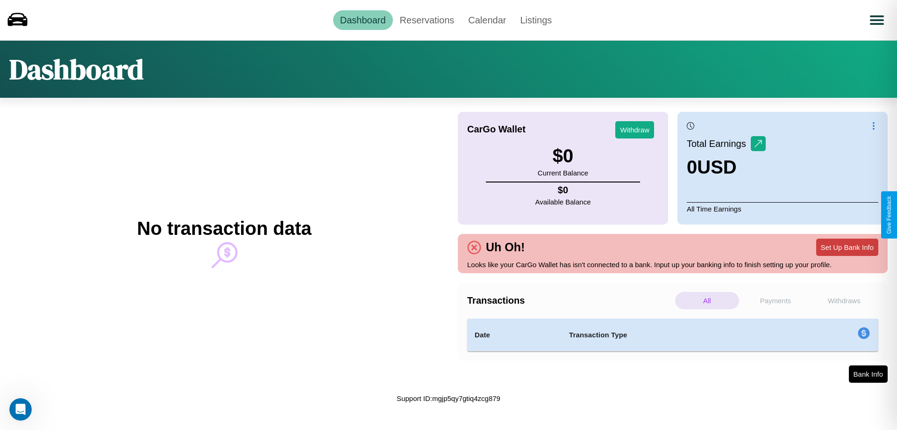  I want to click on h3: $ 0, so click(563, 156).